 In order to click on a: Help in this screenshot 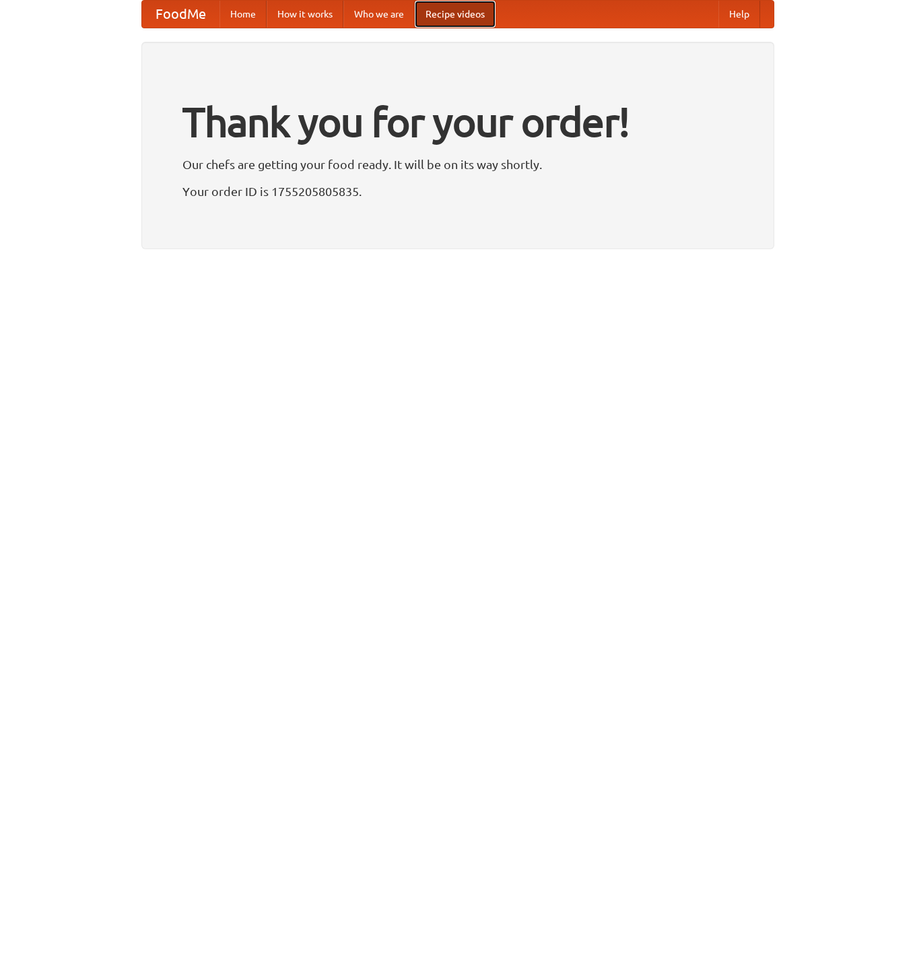, I will do `click(740, 14)`.